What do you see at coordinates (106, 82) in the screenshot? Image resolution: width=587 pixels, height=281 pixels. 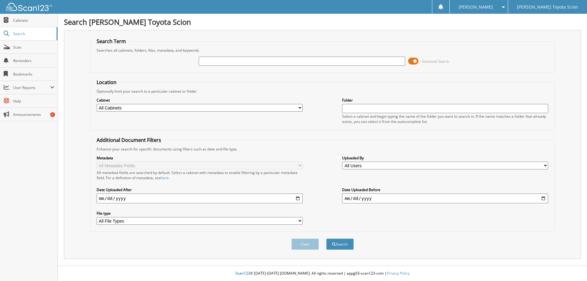 I see `legend: Location` at bounding box center [106, 82].